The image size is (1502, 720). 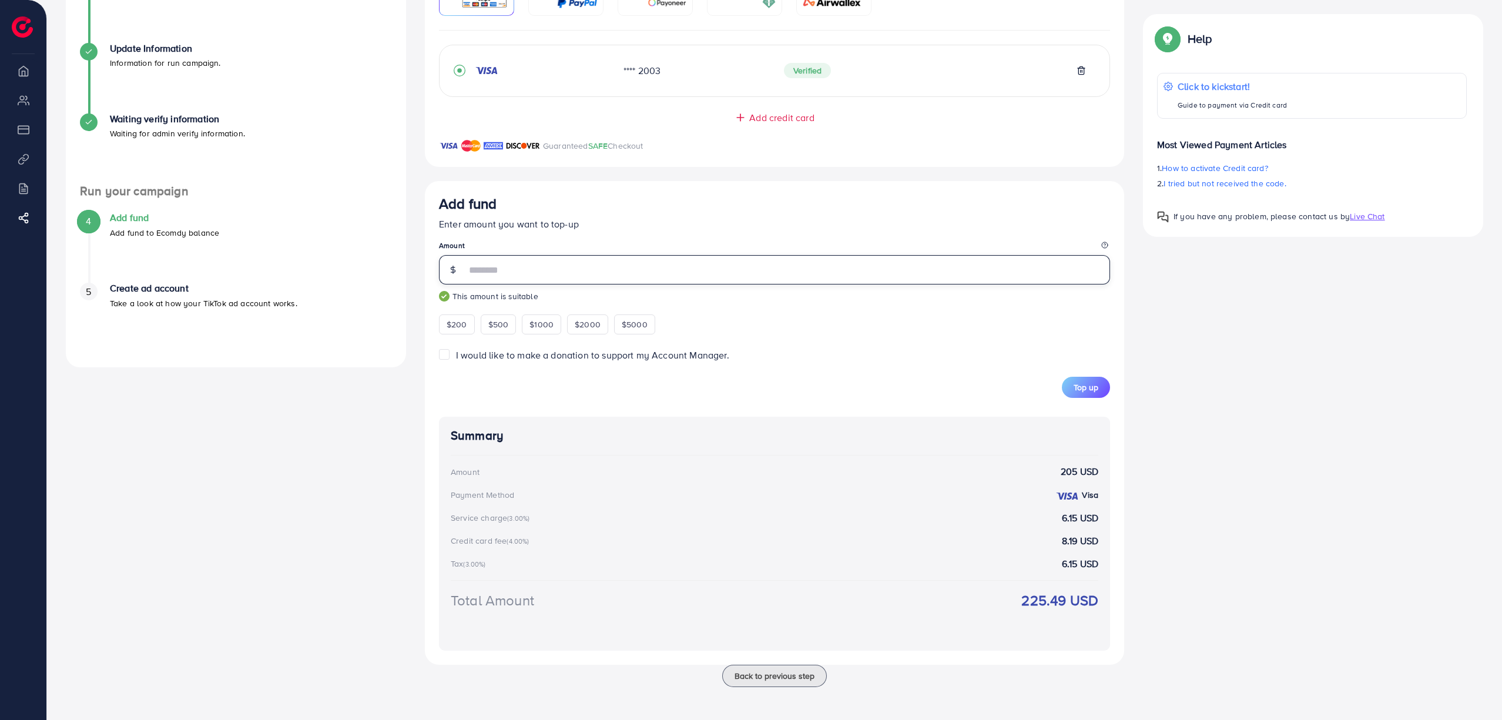 I want to click on strong: 205 USD, so click(x=1080, y=471).